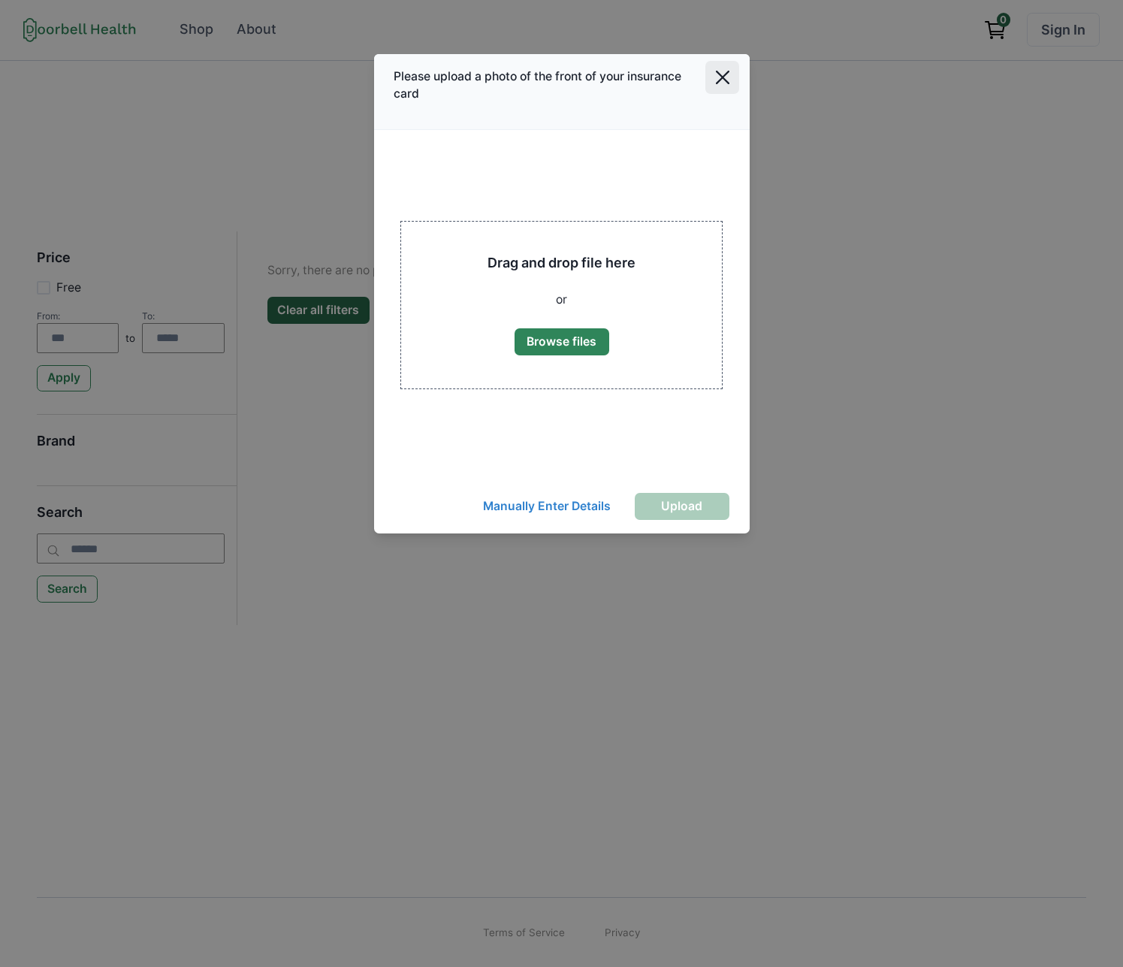 This screenshot has width=1123, height=967. What do you see at coordinates (562, 92) in the screenshot?
I see `header: Please upload a photo of the front of your insurance card` at bounding box center [562, 92].